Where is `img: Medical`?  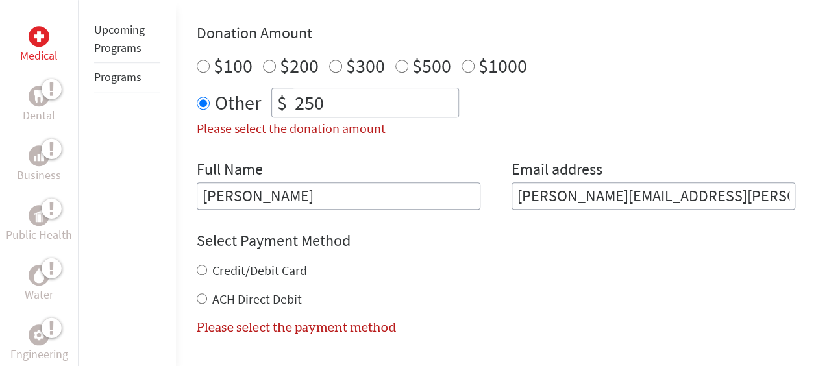
img: Medical is located at coordinates (39, 36).